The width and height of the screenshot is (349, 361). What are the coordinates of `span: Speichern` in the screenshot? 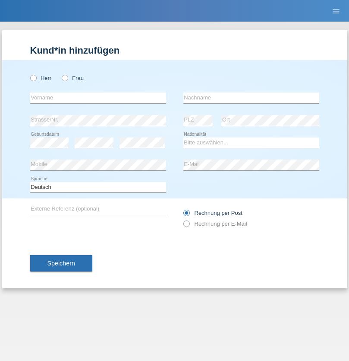 It's located at (61, 263).